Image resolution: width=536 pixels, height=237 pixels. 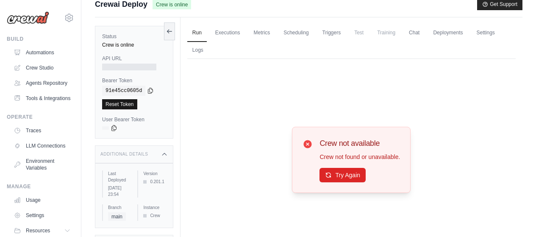 I want to click on div: Crew, so click(x=154, y=215).